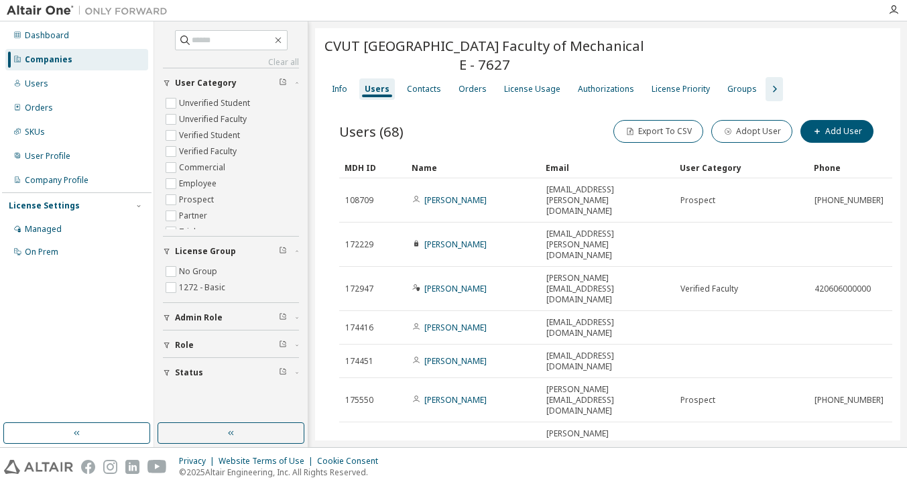 The height and width of the screenshot is (486, 907). Describe the element at coordinates (742, 89) in the screenshot. I see `div: Groups` at that location.